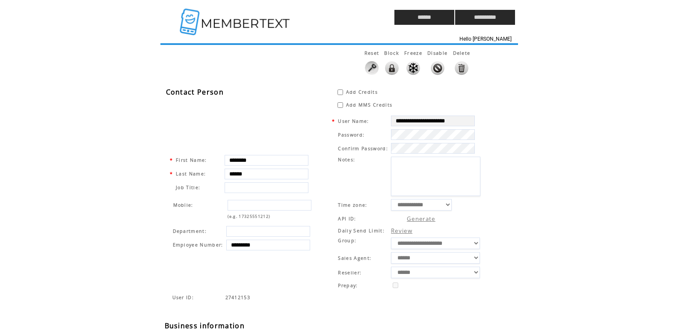 The height and width of the screenshot is (333, 678). What do you see at coordinates (352, 205) in the screenshot?
I see `span: Time zone:` at bounding box center [352, 205].